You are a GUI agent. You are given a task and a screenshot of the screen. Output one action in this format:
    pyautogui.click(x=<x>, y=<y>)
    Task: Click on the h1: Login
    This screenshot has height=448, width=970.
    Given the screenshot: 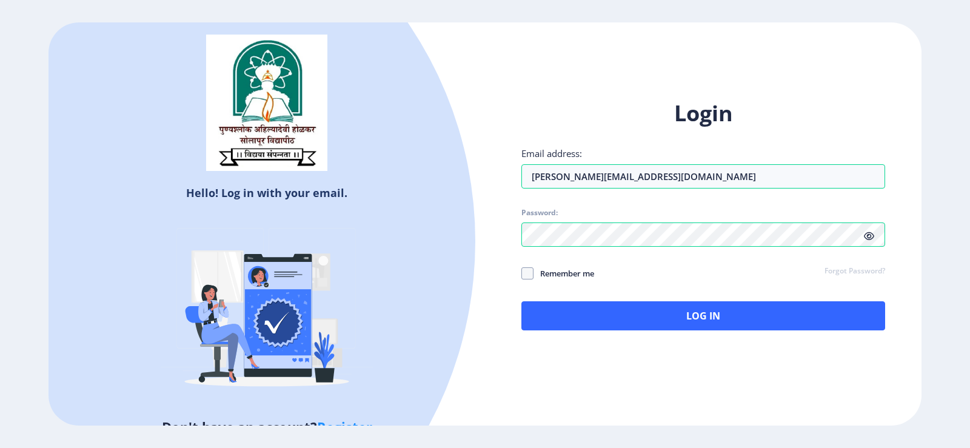 What is the action you would take?
    pyautogui.click(x=703, y=113)
    